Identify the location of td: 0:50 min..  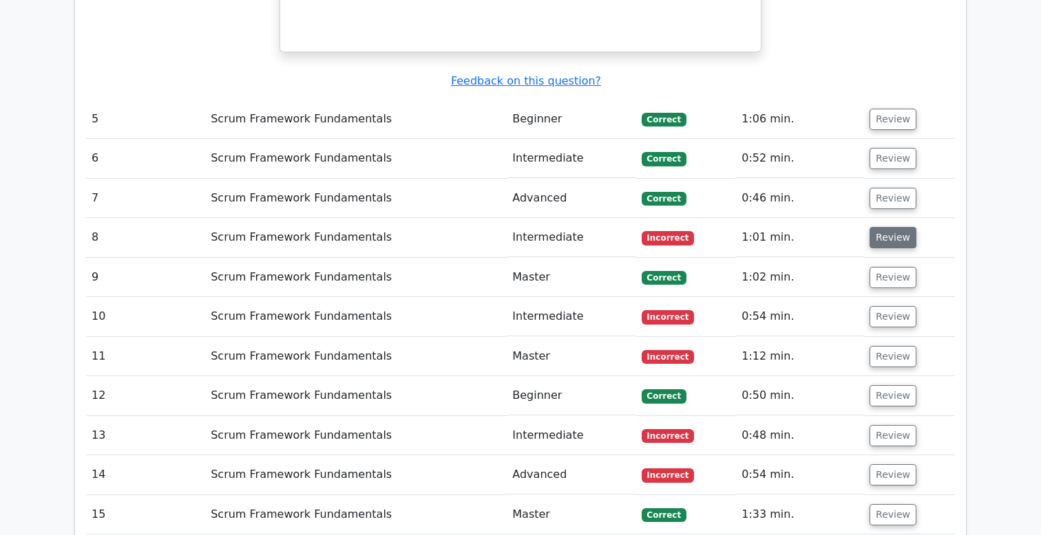
(800, 396).